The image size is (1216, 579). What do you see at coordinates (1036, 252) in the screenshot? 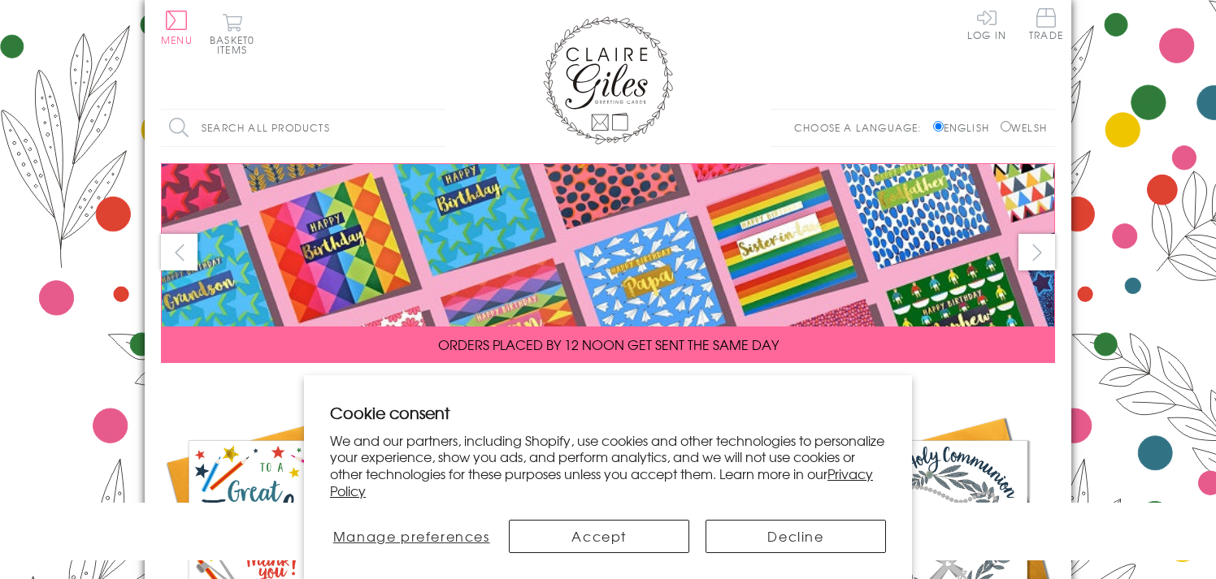
I see `button: next` at bounding box center [1036, 252].